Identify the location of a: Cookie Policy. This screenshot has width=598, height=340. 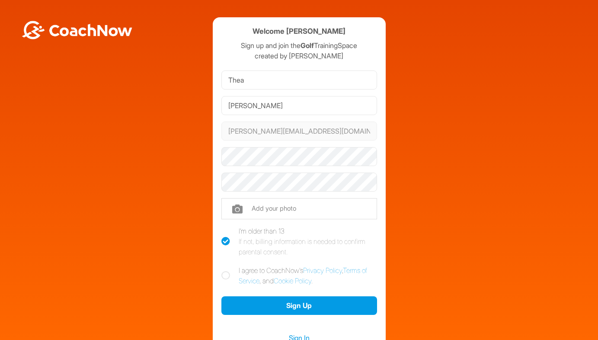
(292, 281).